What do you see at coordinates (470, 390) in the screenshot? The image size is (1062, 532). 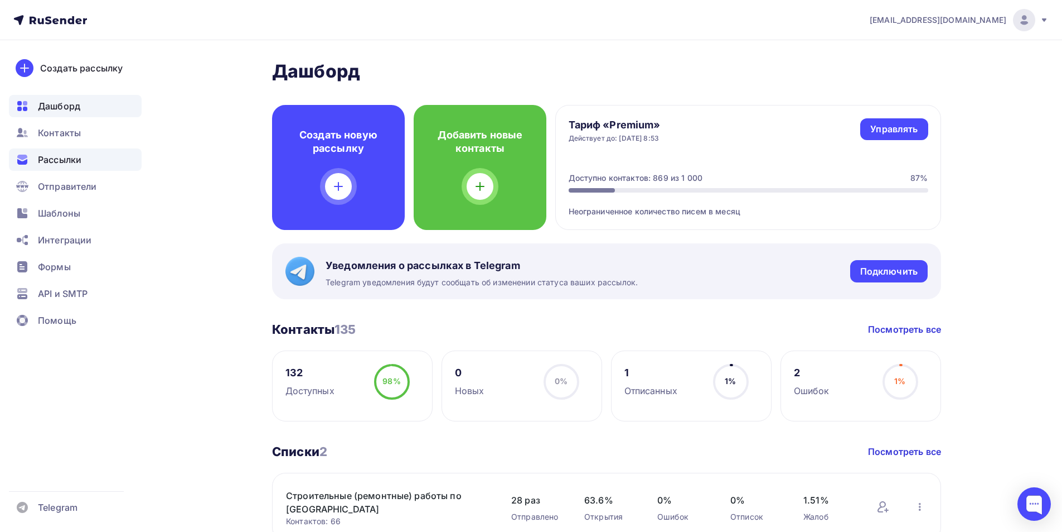 I see `div: Новых` at bounding box center [470, 390].